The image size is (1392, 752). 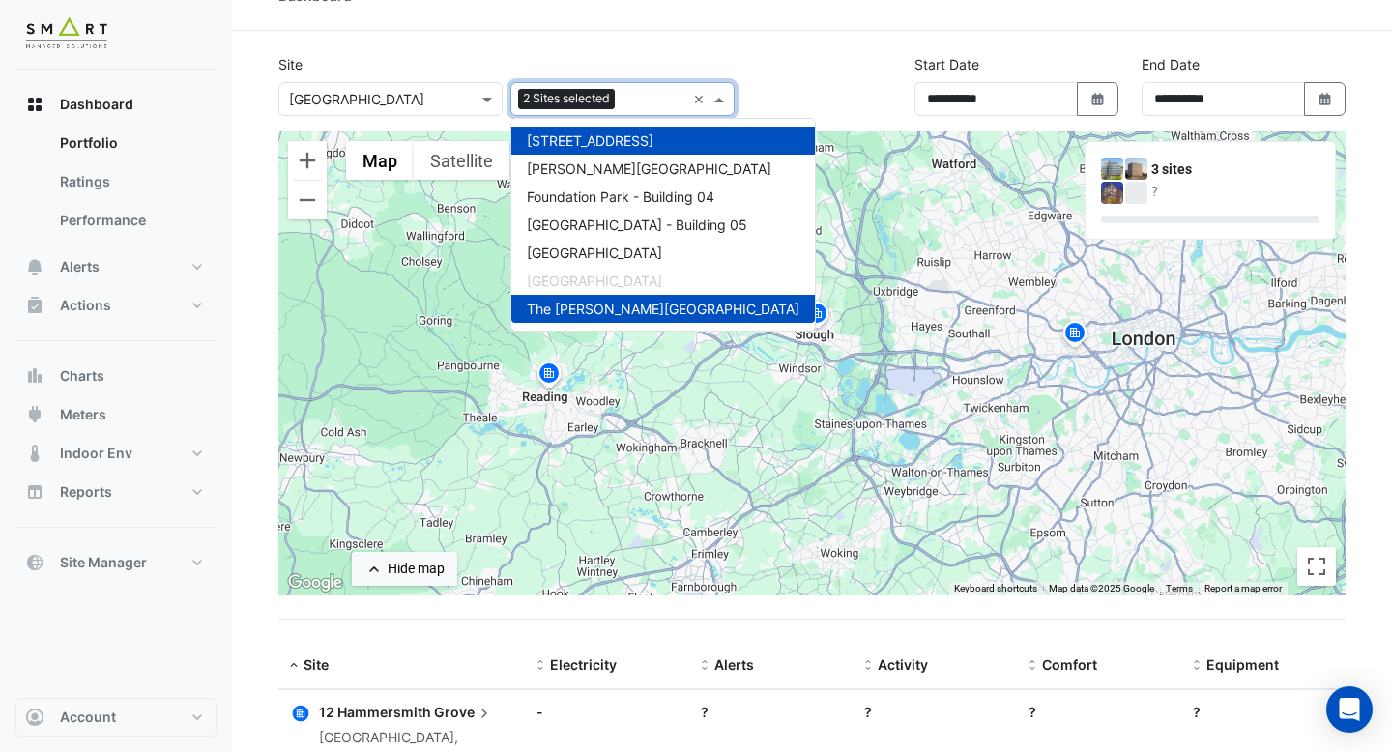 I want to click on button: Hide map, so click(x=404, y=568).